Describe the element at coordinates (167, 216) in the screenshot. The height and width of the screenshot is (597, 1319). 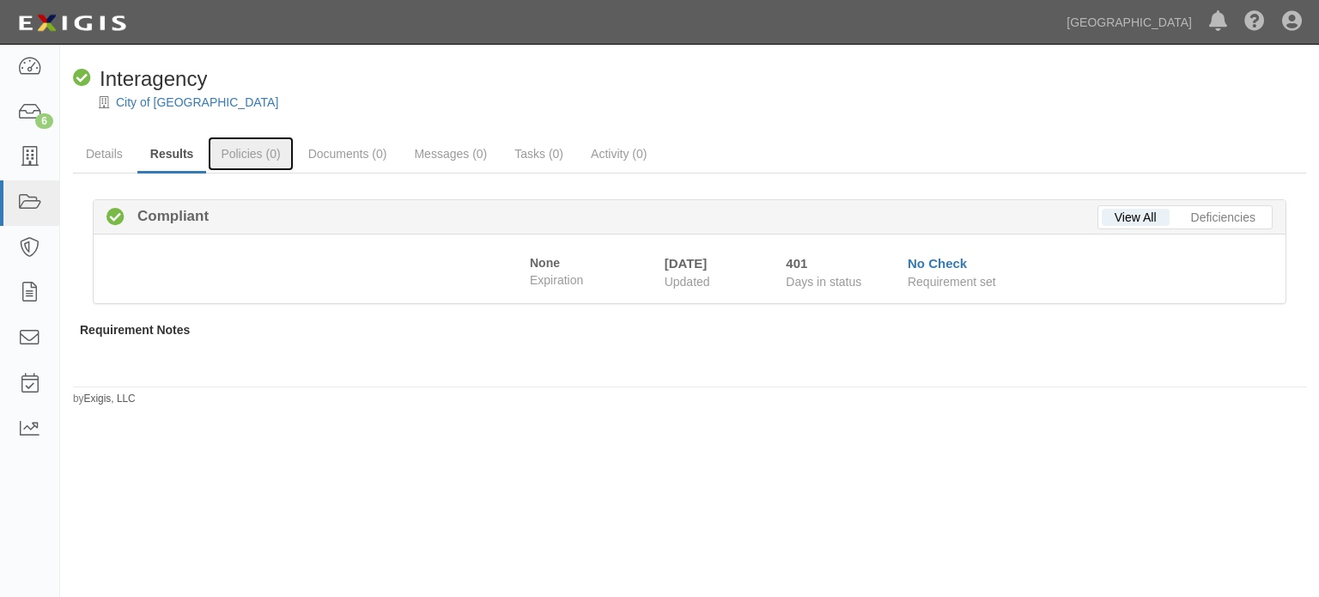
I see `b: Compliant` at that location.